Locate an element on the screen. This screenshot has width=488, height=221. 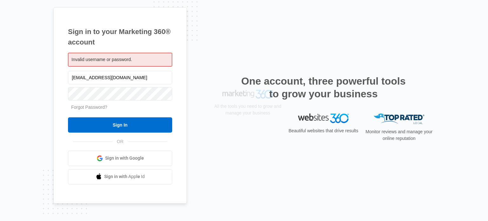
img: Top Rated Local is located at coordinates (399, 119).